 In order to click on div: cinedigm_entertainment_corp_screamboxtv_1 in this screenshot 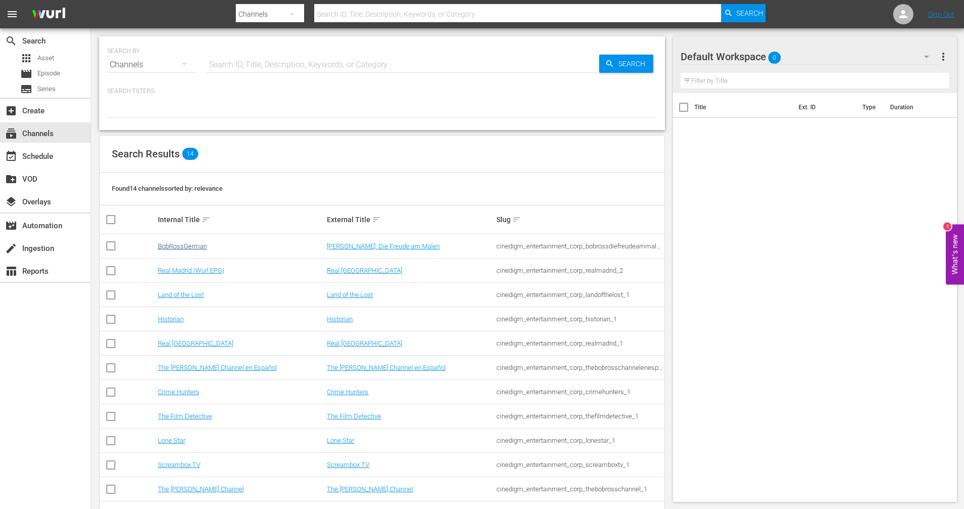, I will do `click(579, 464)`.